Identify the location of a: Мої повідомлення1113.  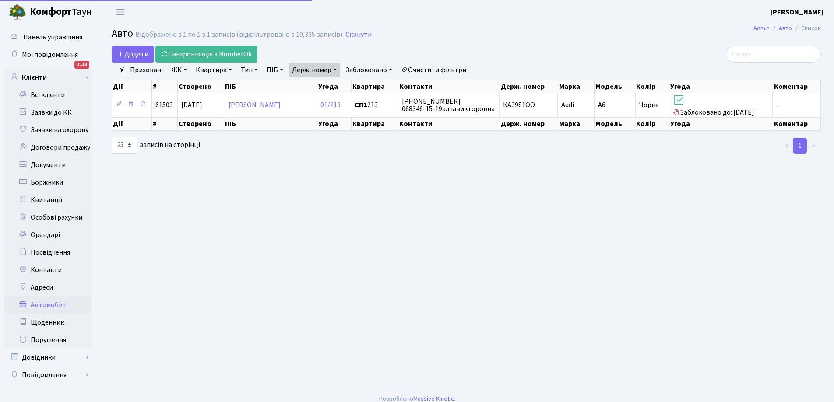
(48, 55).